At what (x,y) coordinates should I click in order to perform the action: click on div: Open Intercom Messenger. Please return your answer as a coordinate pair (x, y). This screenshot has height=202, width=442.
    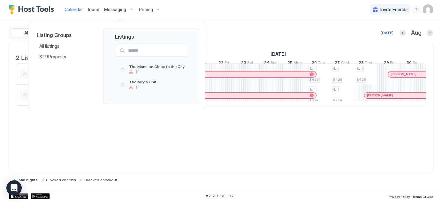
    Looking at the image, I should click on (14, 188).